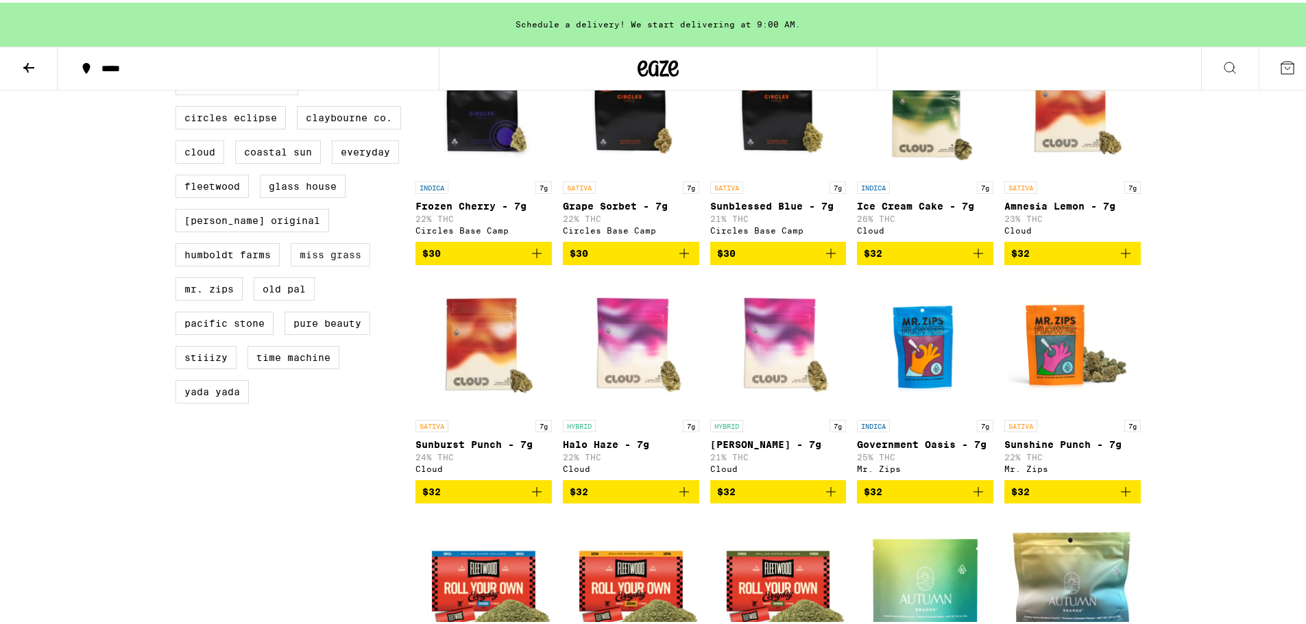 This screenshot has height=624, width=1306. Describe the element at coordinates (925, 342) in the screenshot. I see `img: Mr. Zips - Government Oasis - 7g` at that location.